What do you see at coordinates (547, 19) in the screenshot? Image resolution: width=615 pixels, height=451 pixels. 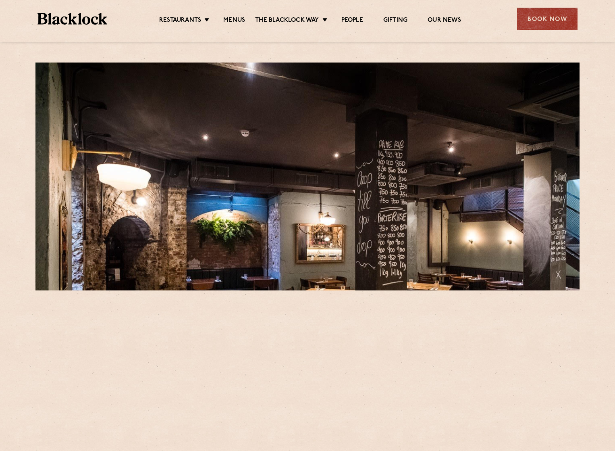 I see `div: Book Now` at bounding box center [547, 19].